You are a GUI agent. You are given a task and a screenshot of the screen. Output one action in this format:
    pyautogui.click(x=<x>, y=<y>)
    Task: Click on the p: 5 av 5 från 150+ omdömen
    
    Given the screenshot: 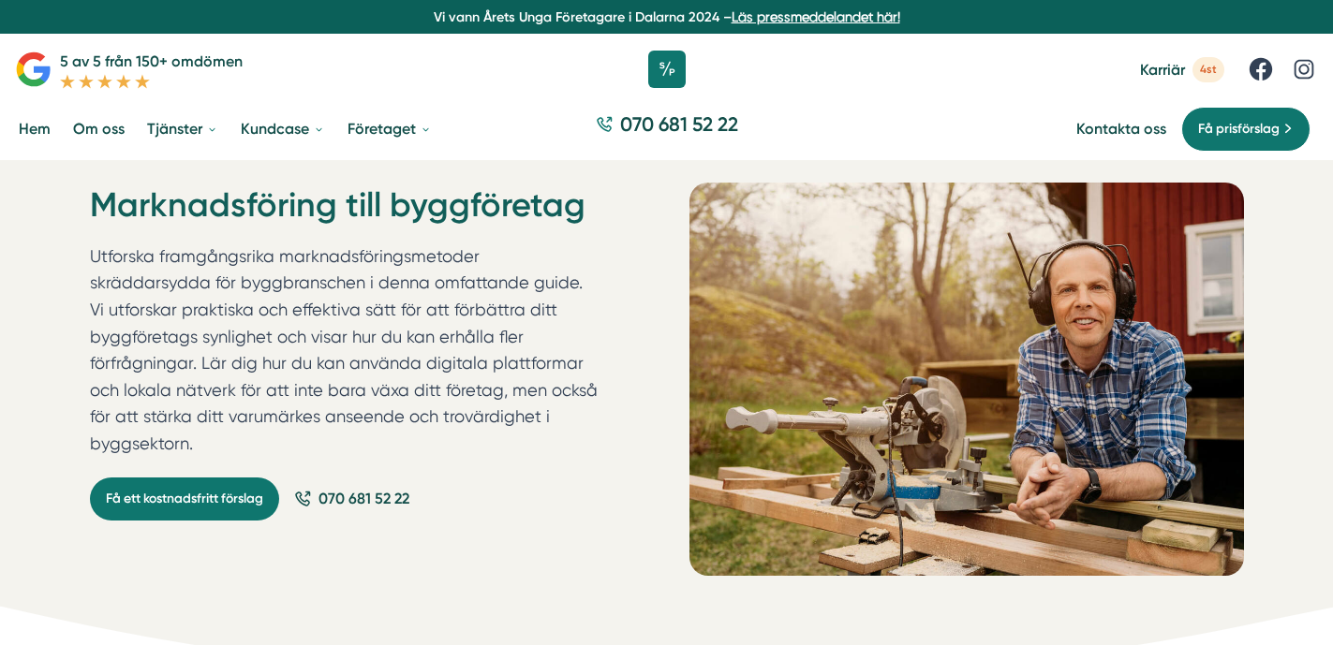 What is the action you would take?
    pyautogui.click(x=151, y=61)
    